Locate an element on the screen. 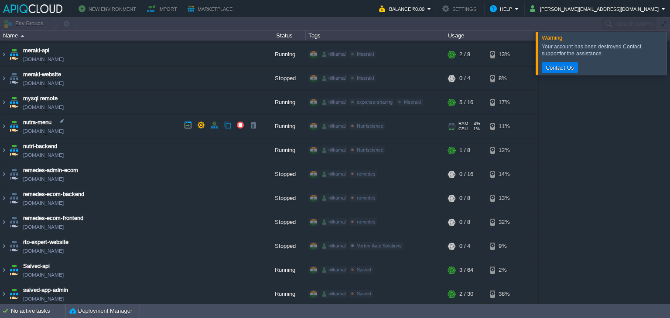  div: Tags is located at coordinates (376, 35).